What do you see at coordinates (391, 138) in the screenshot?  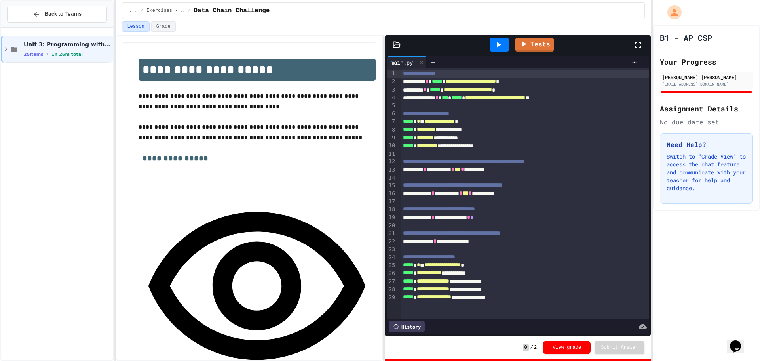 I see `div: 9` at bounding box center [391, 138].